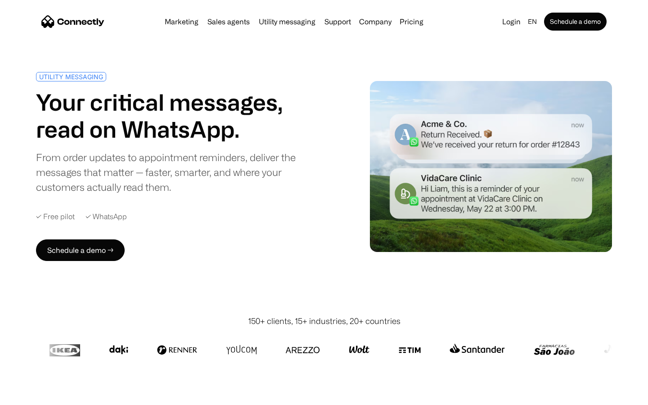  I want to click on a: Schedule a demo, so click(575, 22).